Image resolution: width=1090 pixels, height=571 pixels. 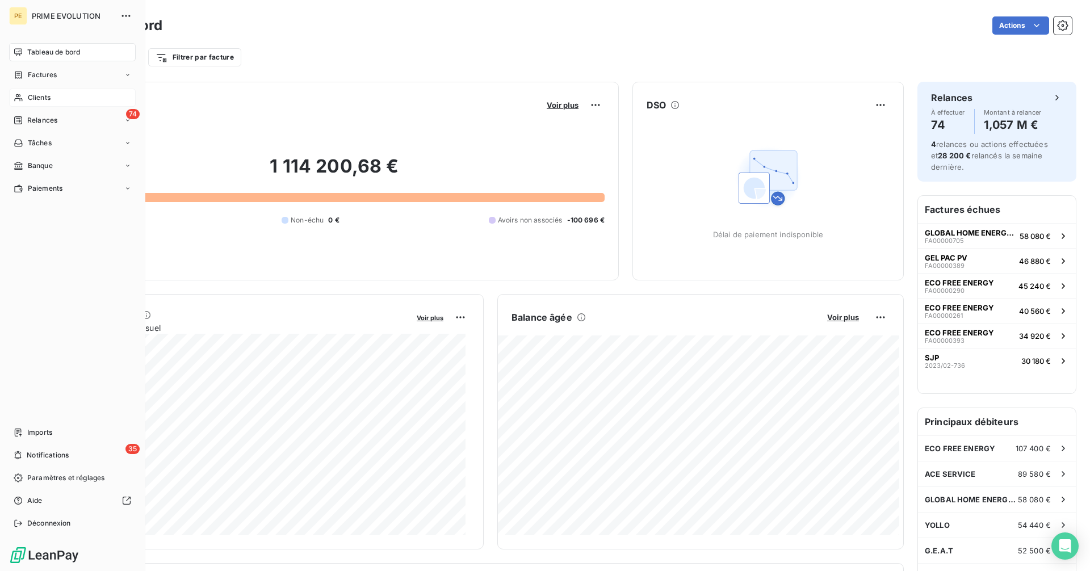 I want to click on span: Chiffre d'affaires mensuel, so click(x=236, y=328).